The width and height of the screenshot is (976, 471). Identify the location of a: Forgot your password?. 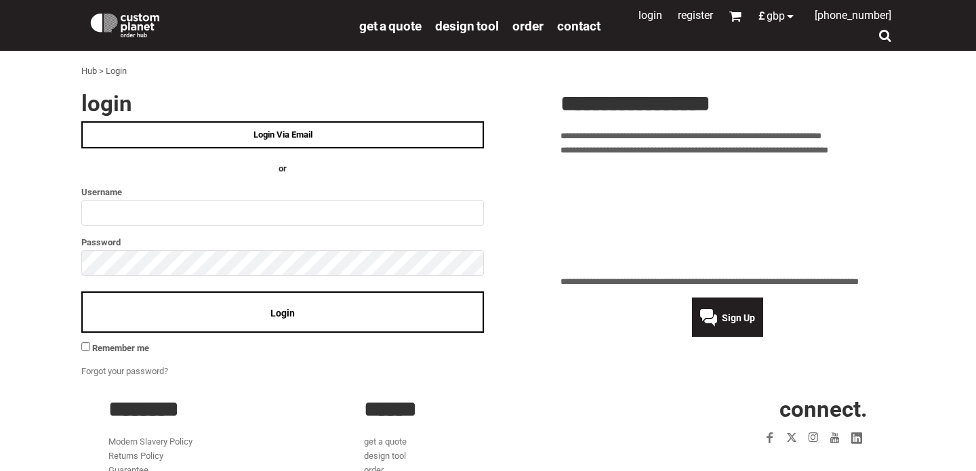
(125, 371).